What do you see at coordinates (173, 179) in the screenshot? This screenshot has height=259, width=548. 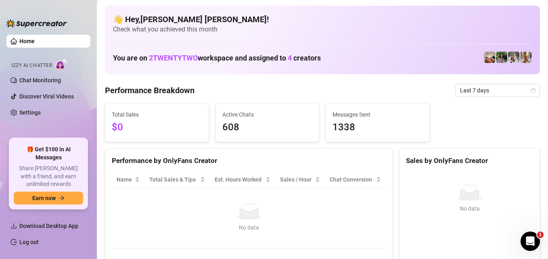 I see `span: Total Sales & Tips` at bounding box center [173, 179].